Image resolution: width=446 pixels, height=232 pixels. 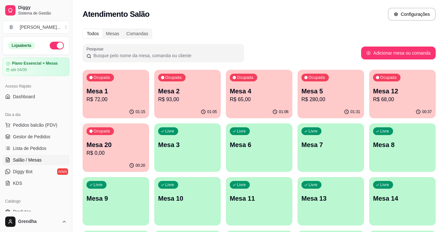 I want to click on p: Mesa 9, so click(x=116, y=198).